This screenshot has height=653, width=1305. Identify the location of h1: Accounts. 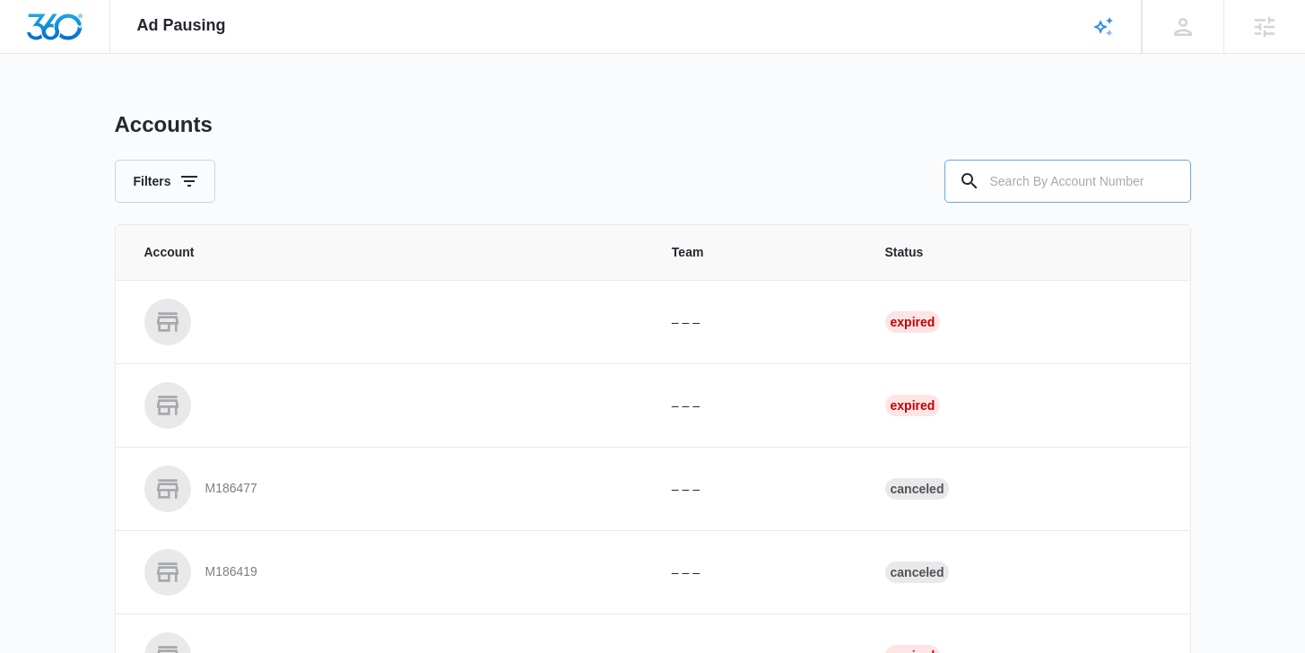
(163, 125).